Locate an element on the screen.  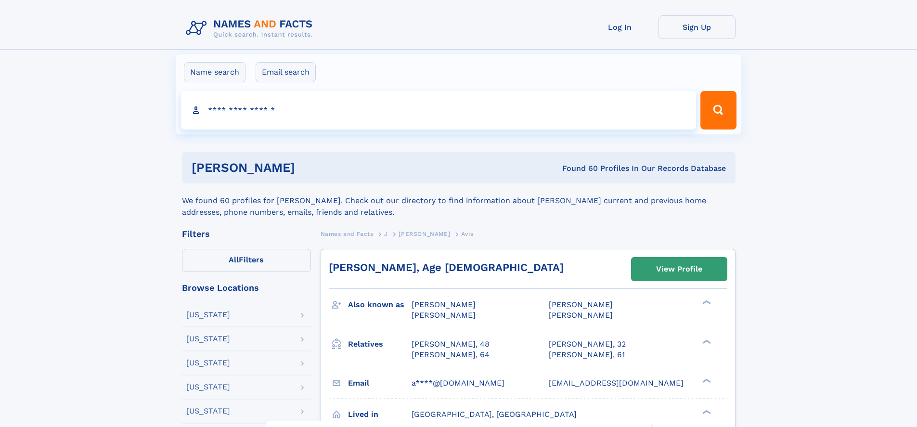
a: Names and Facts is located at coordinates (347, 234).